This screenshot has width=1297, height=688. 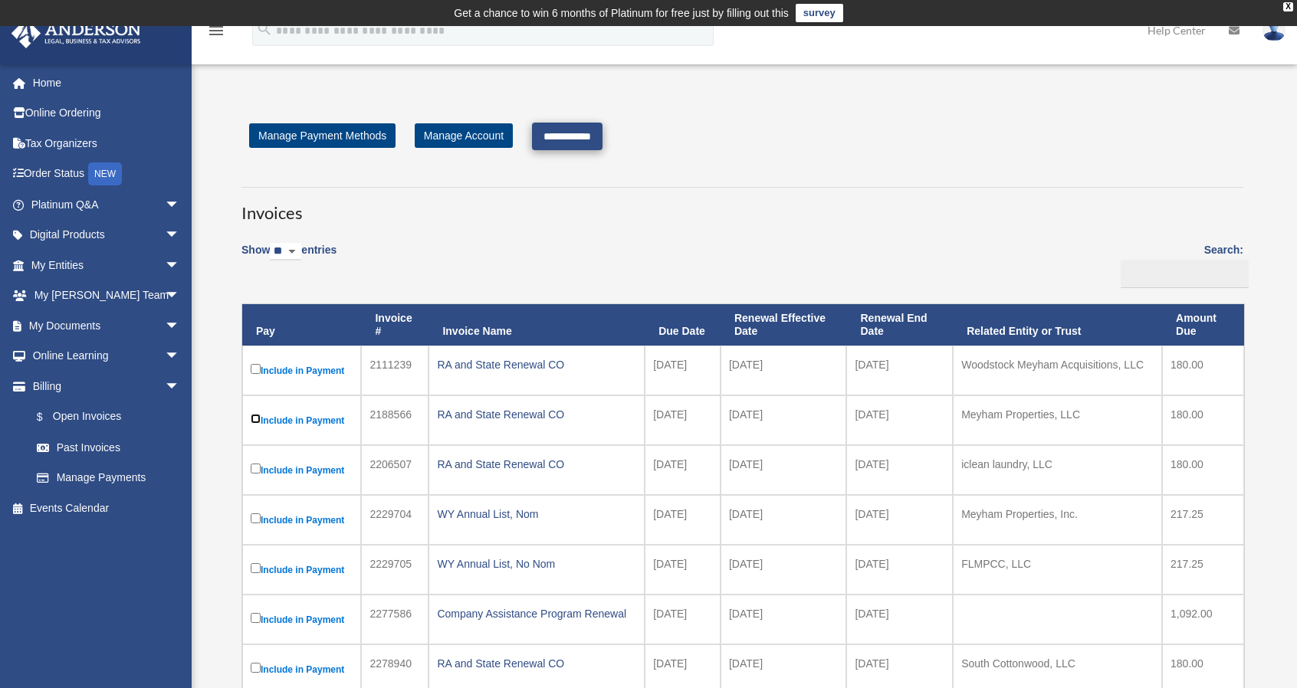 What do you see at coordinates (1057, 370) in the screenshot?
I see `td: Woodstock Meyham Acquisitions, LLC` at bounding box center [1057, 370].